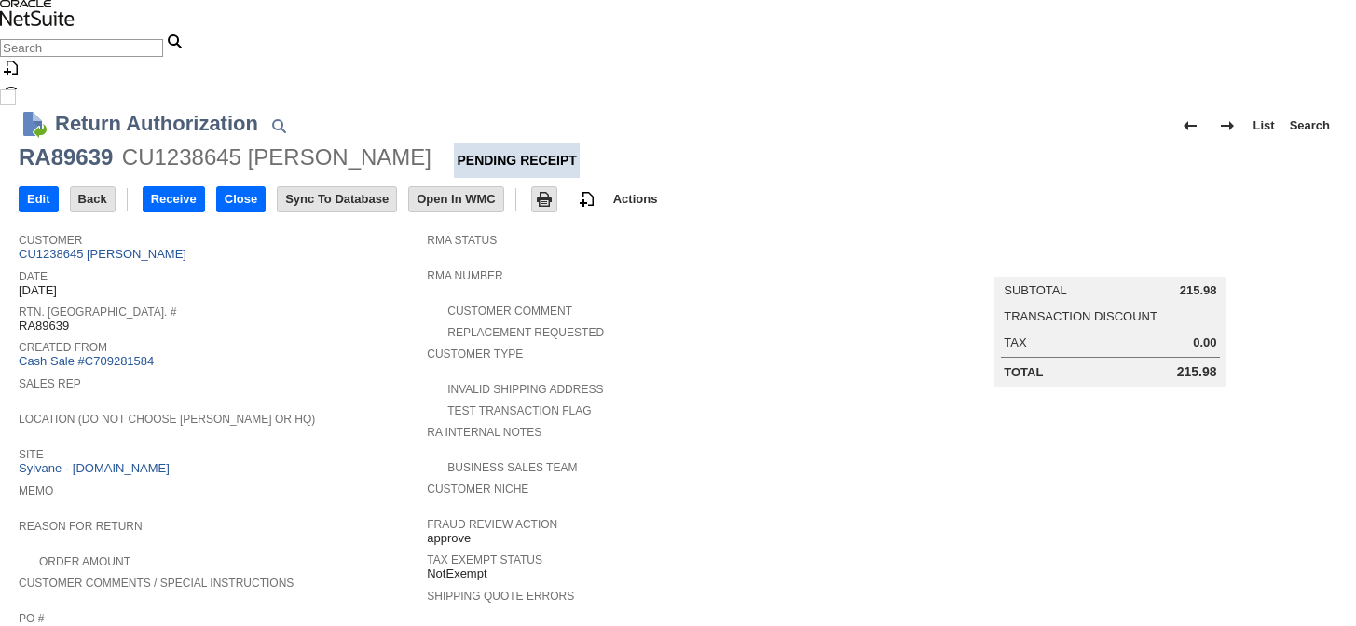 The height and width of the screenshot is (626, 1356). What do you see at coordinates (474, 354) in the screenshot?
I see `a: Customer Type` at bounding box center [474, 354].